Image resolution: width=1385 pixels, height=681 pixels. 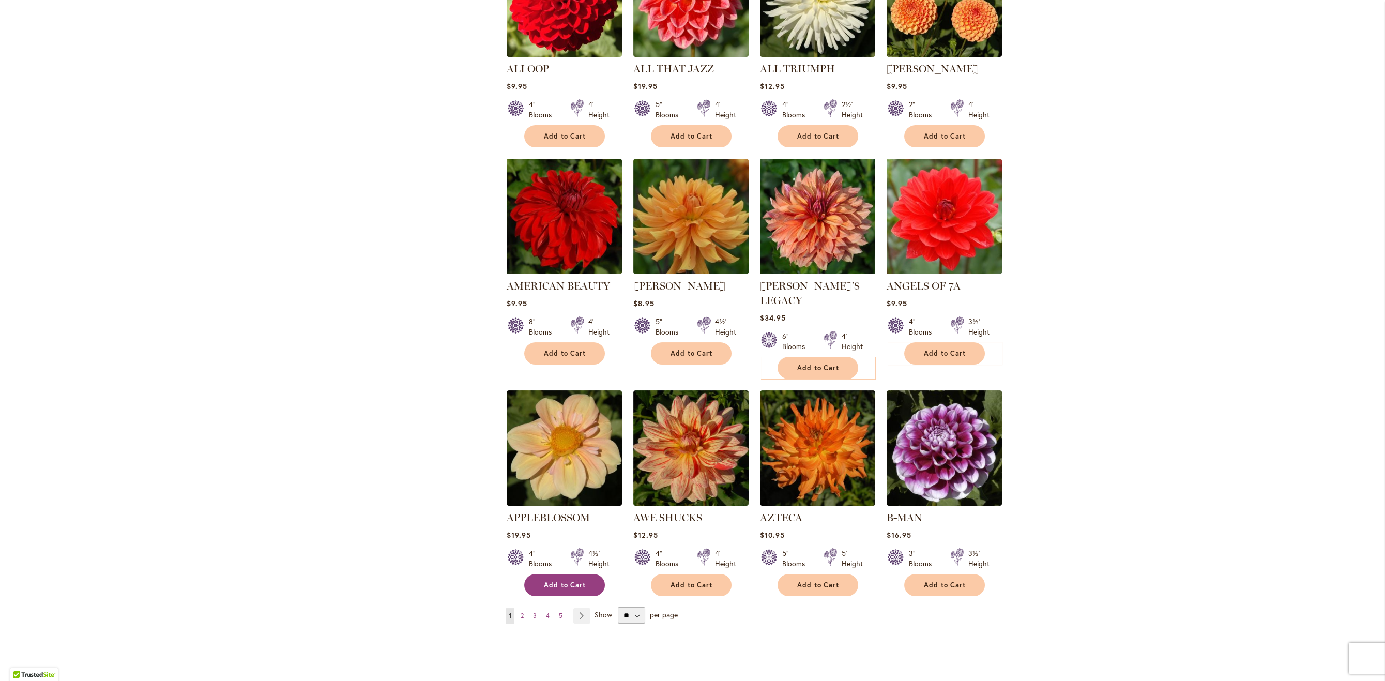 I want to click on img: APPLEBLOSSOM, so click(x=564, y=448).